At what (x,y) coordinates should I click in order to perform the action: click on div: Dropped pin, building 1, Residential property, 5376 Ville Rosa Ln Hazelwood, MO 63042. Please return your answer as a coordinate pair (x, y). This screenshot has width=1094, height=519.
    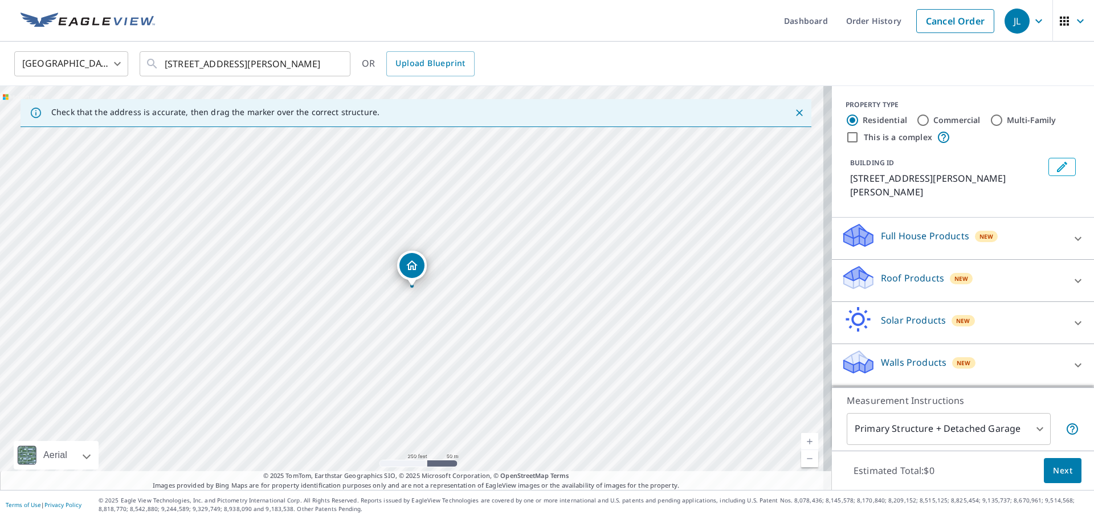
    Looking at the image, I should click on (412, 268).